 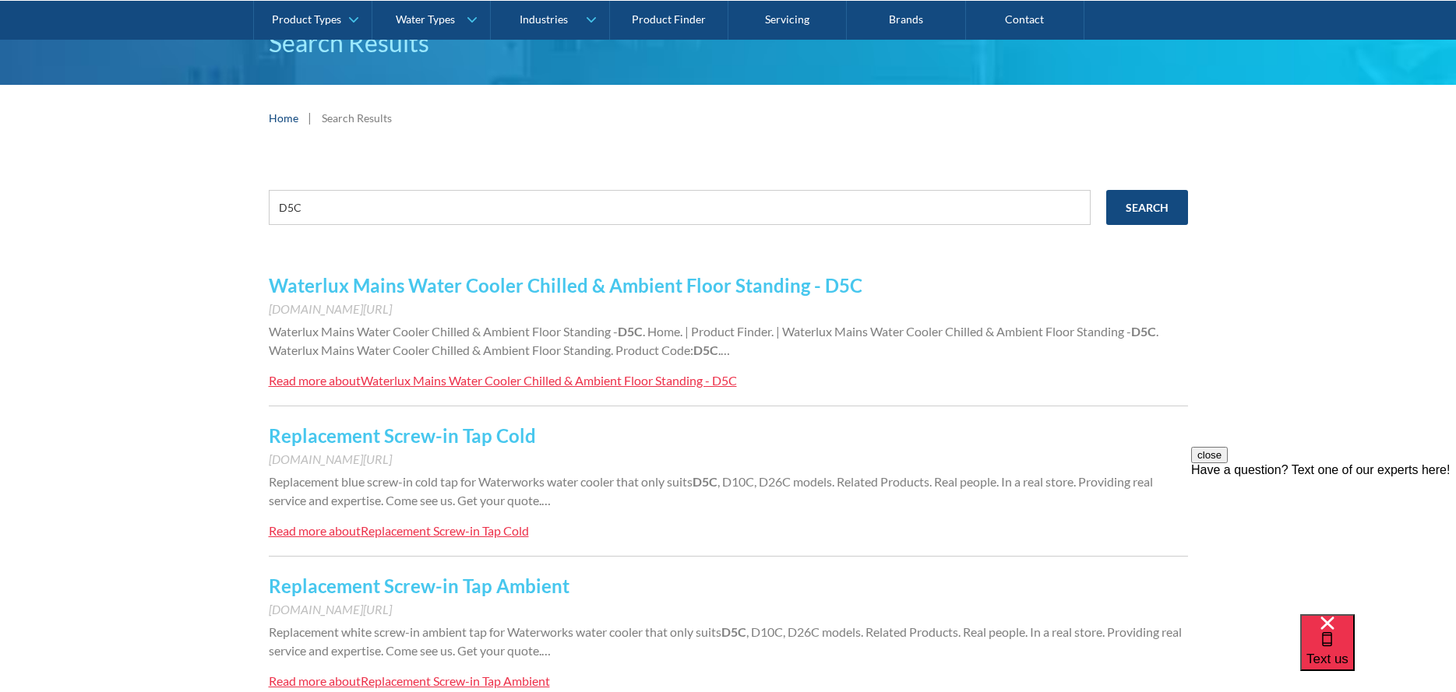 I want to click on a: Replacement Screw-in Tap Cold, so click(x=402, y=435).